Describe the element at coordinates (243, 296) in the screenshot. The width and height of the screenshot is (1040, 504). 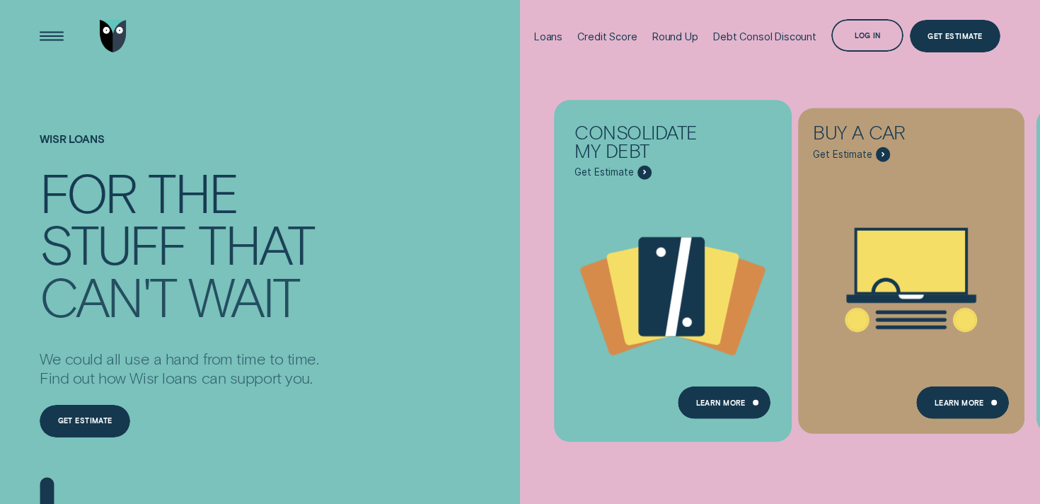
I see `div: wait` at that location.